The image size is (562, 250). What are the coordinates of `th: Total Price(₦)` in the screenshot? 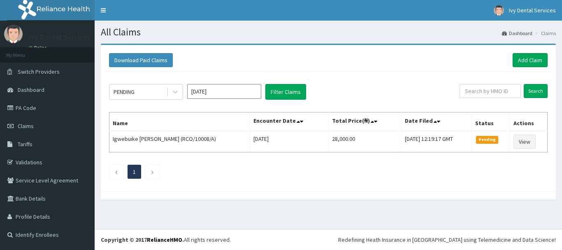 It's located at (364, 122).